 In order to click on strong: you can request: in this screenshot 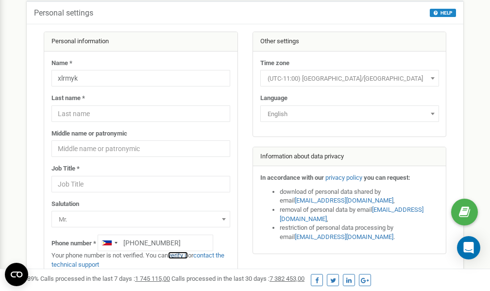, I will do `click(387, 177)`.